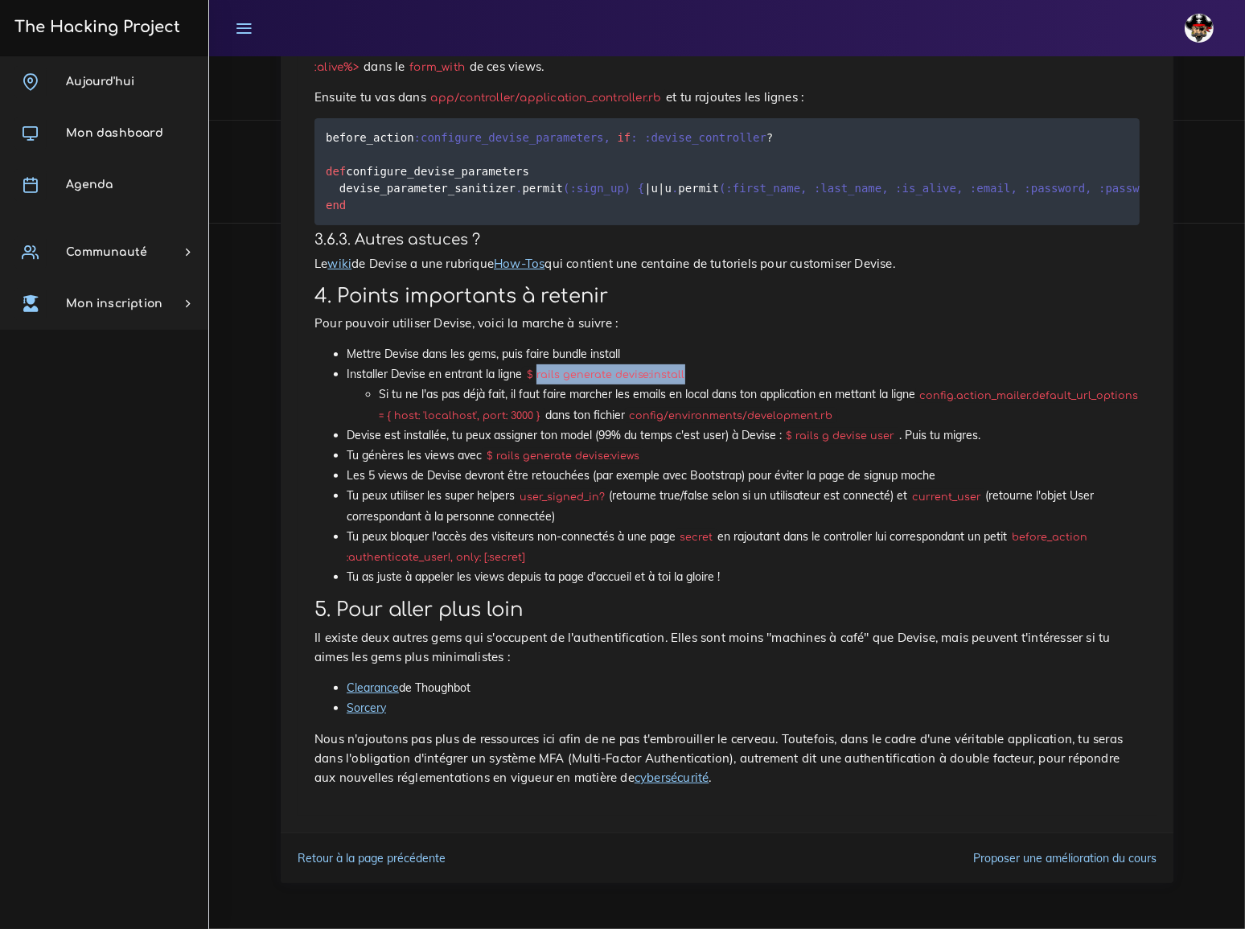 This screenshot has width=1245, height=929. I want to click on a: Clearance, so click(372, 688).